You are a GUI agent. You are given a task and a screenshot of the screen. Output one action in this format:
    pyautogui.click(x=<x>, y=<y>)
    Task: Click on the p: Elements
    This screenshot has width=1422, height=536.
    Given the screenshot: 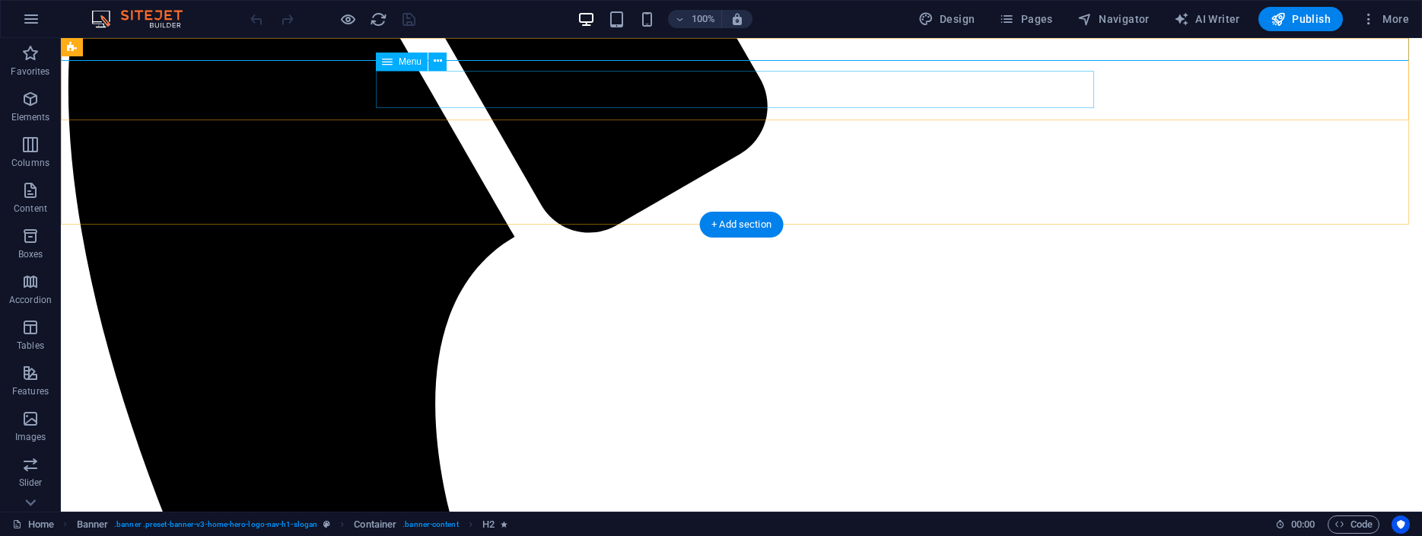 What is the action you would take?
    pyautogui.click(x=30, y=117)
    